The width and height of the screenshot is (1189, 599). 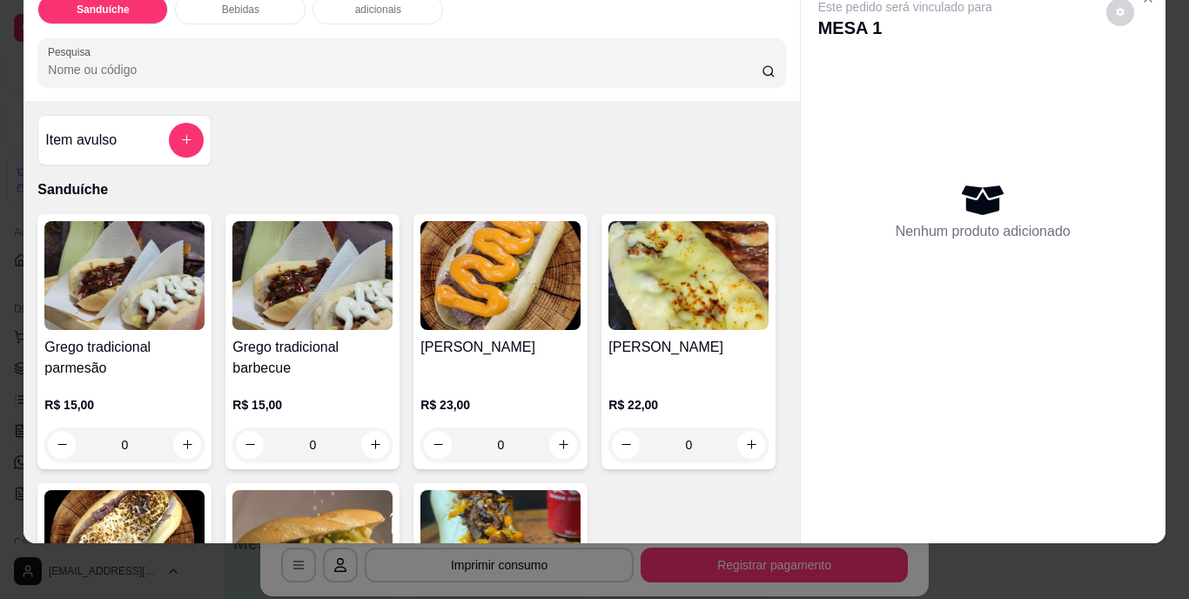 I want to click on button: add-separate-item, so click(x=186, y=140).